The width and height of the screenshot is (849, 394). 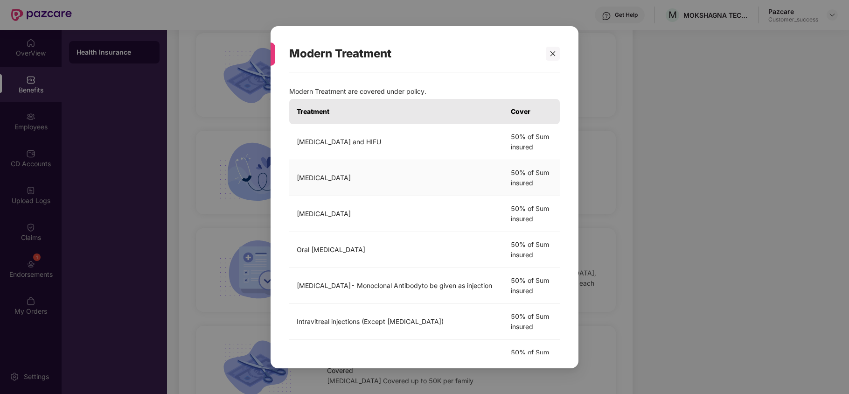 I want to click on div: Modern Treatment, so click(x=413, y=54).